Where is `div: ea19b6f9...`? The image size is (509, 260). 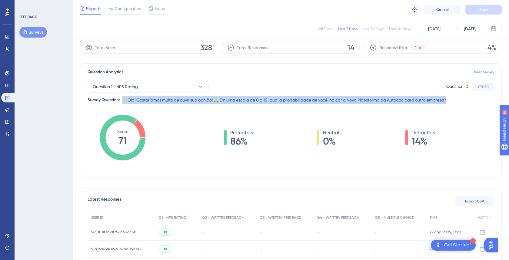 div: ea19b6f9... is located at coordinates (483, 87).